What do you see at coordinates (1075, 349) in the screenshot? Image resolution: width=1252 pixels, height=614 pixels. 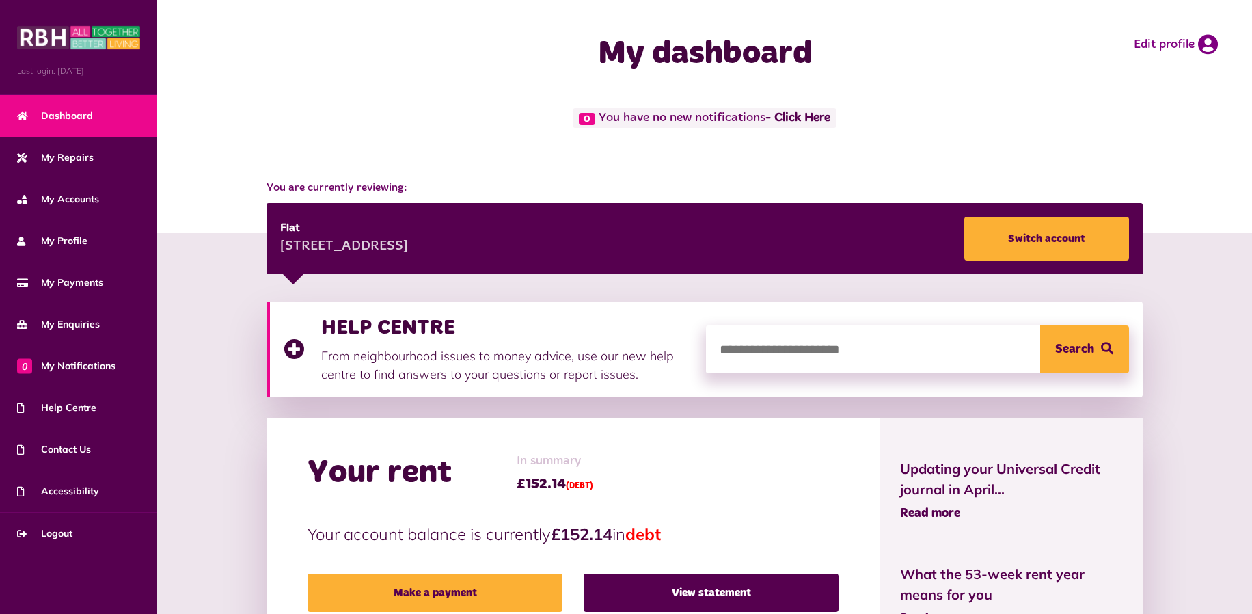 I see `span: Search` at bounding box center [1075, 349].